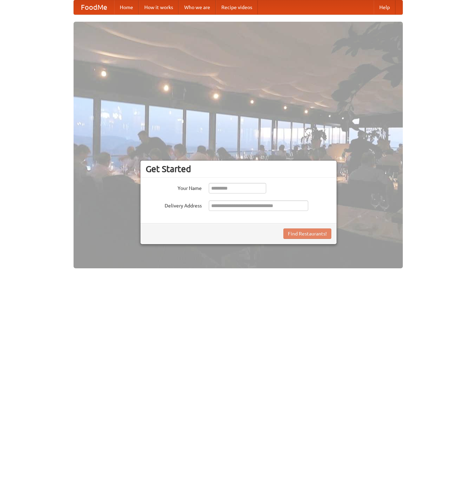  Describe the element at coordinates (384, 7) in the screenshot. I see `a: Help` at that location.